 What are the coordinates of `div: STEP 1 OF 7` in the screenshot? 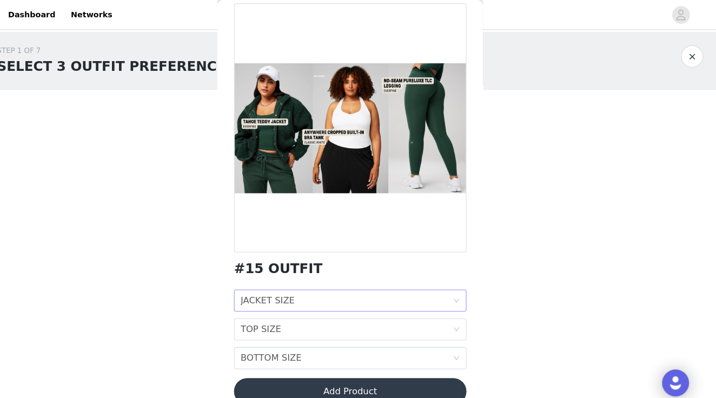 It's located at (129, 50).